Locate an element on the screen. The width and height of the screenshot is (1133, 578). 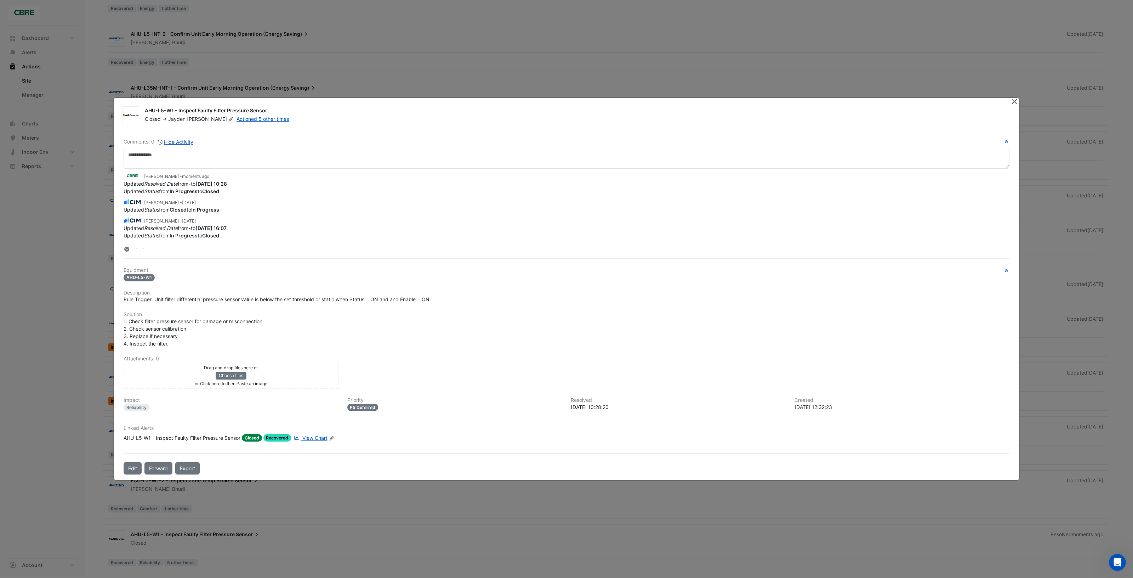
span: Rule Trigger: Unit filter differential pressure sensor value is below the set threshold or static... is located at coordinates (277, 299).